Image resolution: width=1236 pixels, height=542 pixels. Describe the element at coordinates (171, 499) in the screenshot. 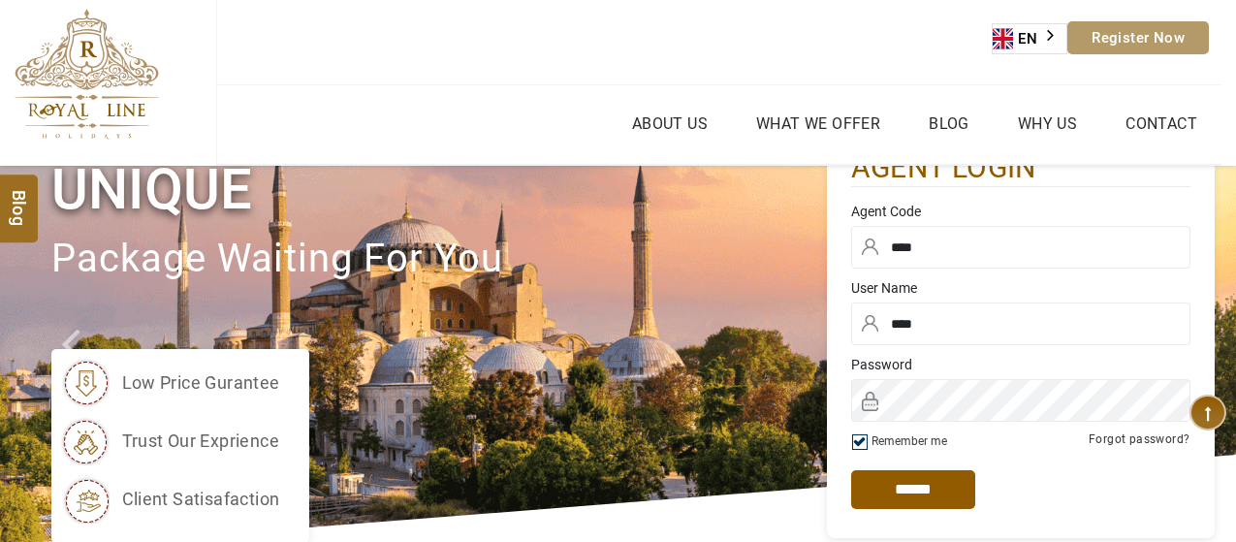

I see `li: client satisafaction` at that location.